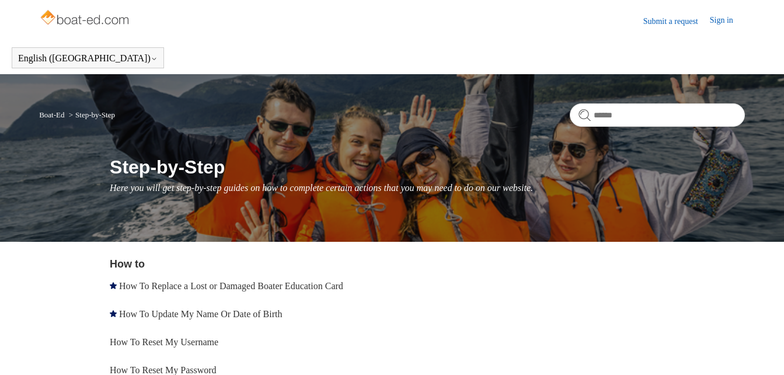 This screenshot has height=375, width=784. Describe the element at coordinates (127, 264) in the screenshot. I see `a: How to` at that location.